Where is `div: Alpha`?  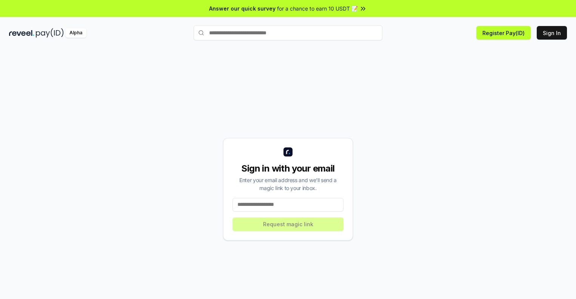 div: Alpha is located at coordinates (76, 33).